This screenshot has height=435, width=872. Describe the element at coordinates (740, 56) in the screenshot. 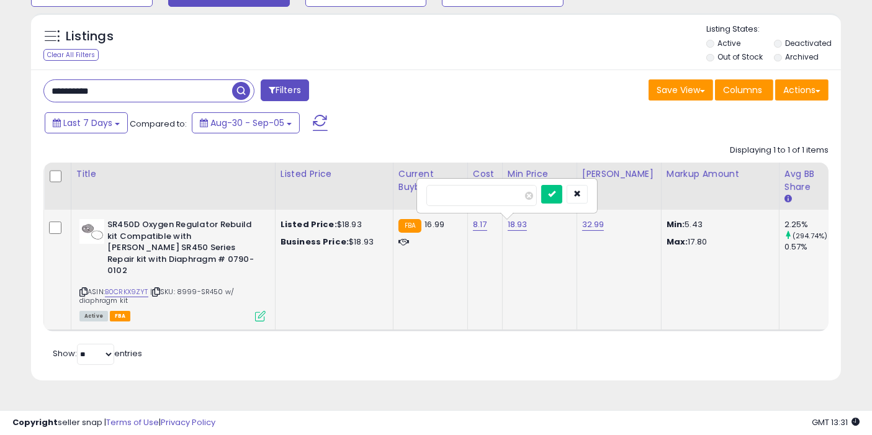

I see `label: Out of Stock` at that location.